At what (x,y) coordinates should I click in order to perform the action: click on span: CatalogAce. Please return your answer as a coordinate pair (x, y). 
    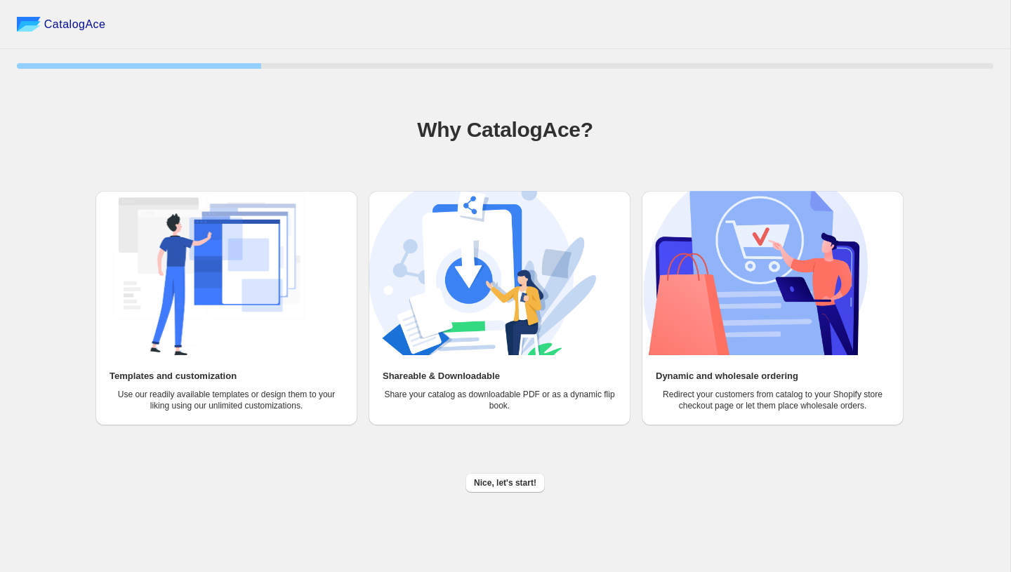
    Looking at the image, I should click on (75, 25).